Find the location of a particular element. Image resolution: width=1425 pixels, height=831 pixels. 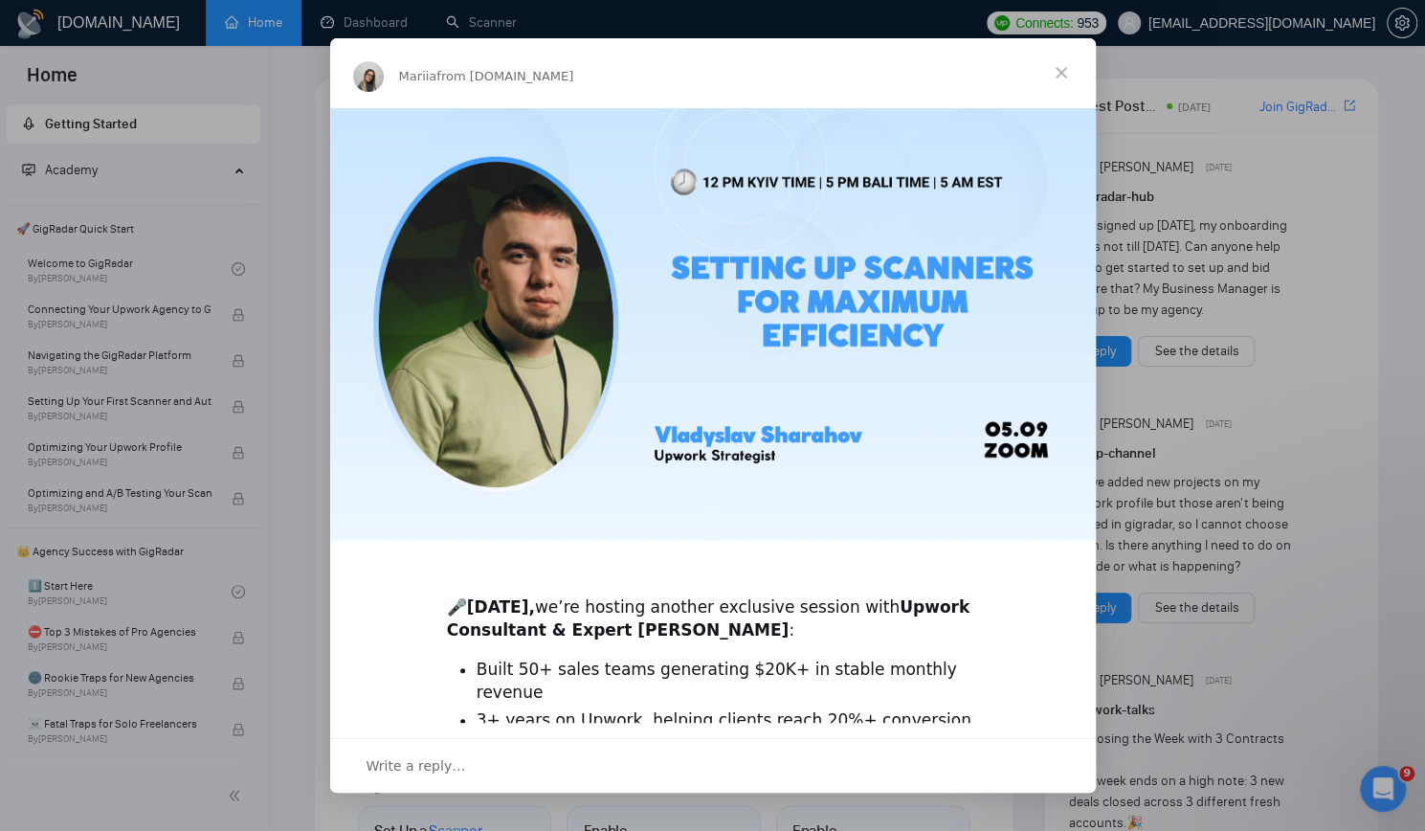

li: 3+ years on Upwork, helping clients reach 20%+ conversion rates is located at coordinates (728, 732).